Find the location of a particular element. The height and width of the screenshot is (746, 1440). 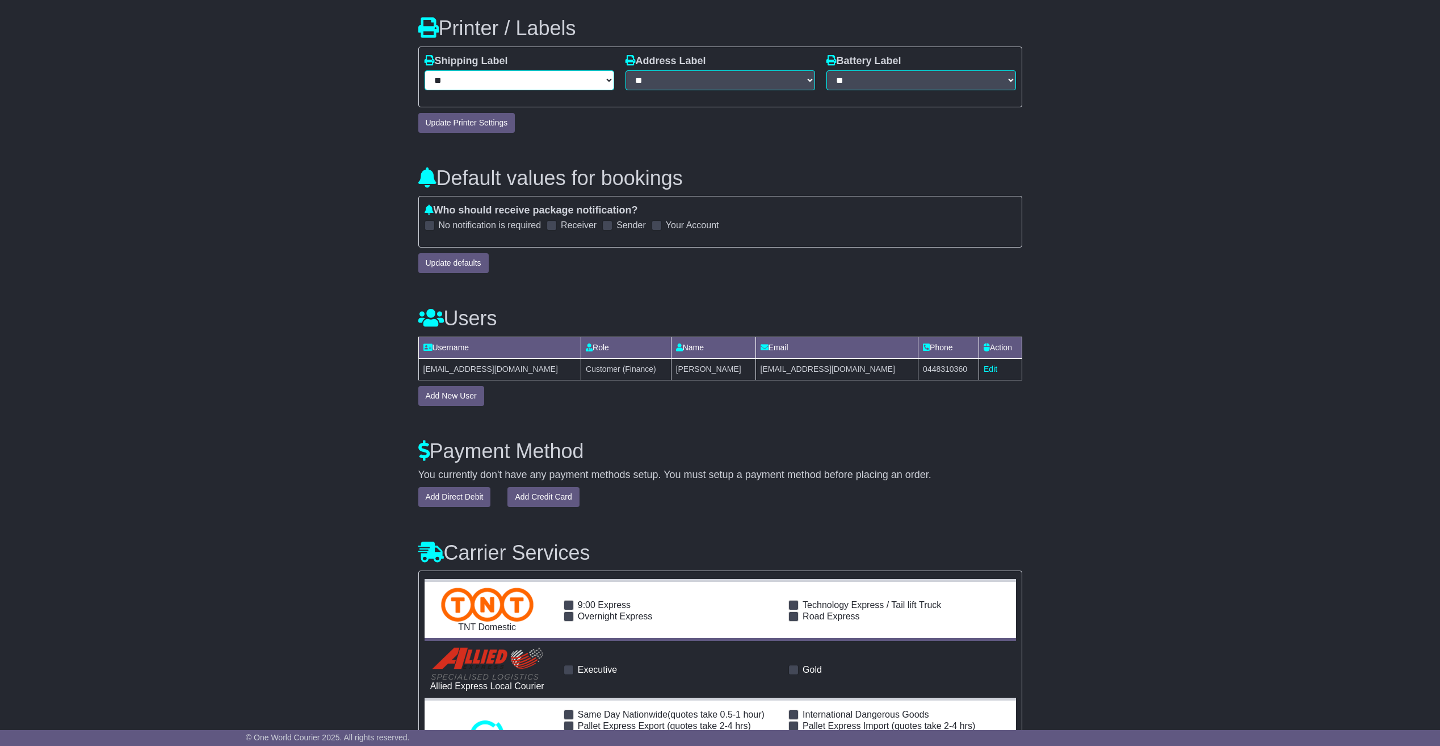

span: Executive is located at coordinates (597, 669).